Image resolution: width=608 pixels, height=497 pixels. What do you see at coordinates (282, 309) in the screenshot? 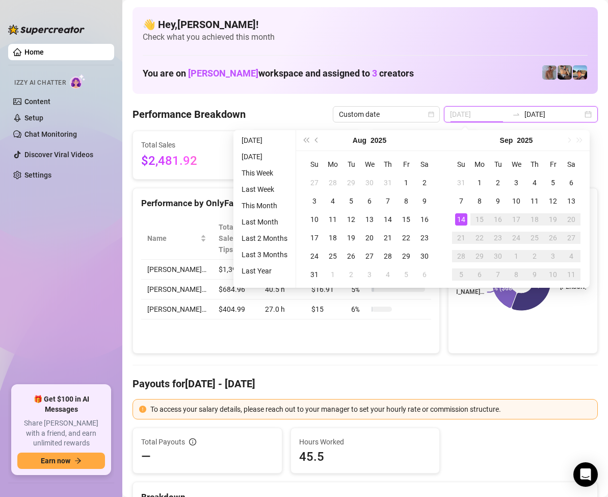
I see `td: 27.0 h` at bounding box center [282, 309].